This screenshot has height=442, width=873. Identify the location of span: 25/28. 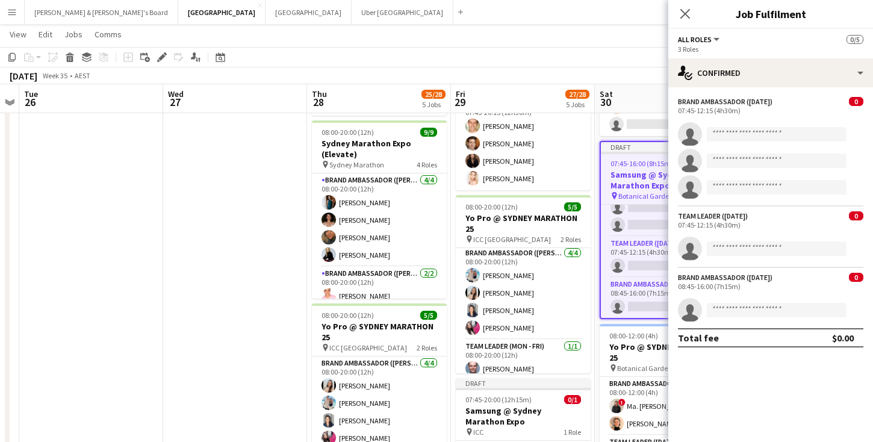
(434, 94).